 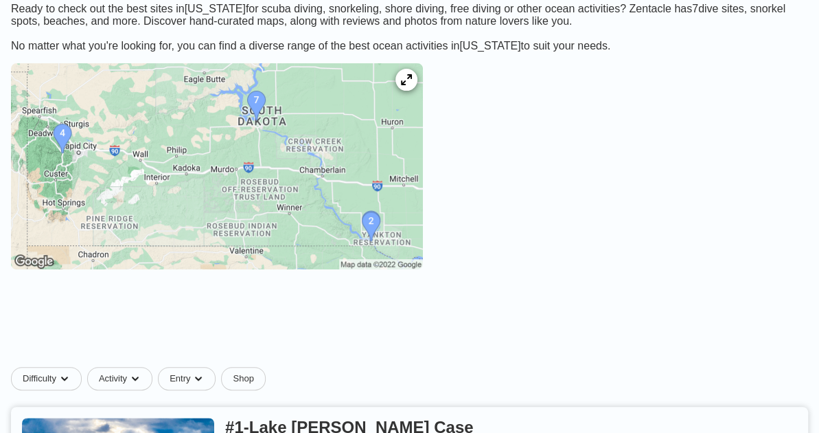 What do you see at coordinates (49, 378) in the screenshot?
I see `button: Difficultydropdown caret` at bounding box center [49, 378].